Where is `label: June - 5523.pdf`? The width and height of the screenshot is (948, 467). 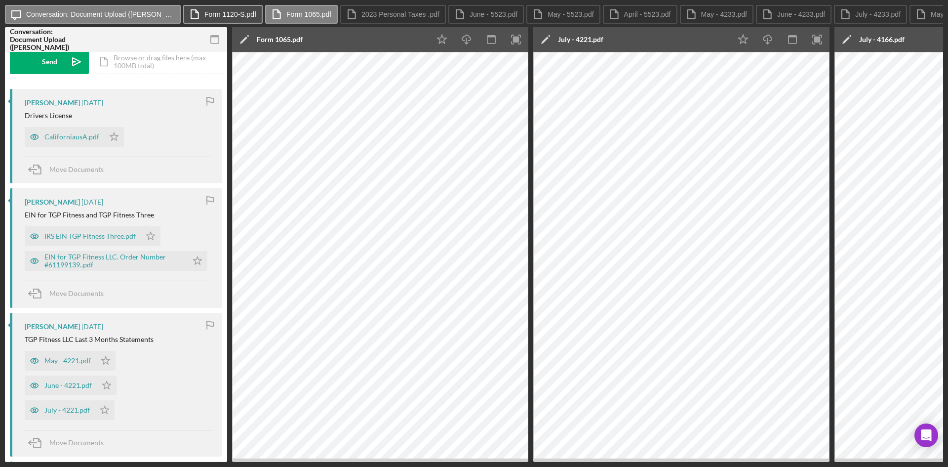 label: June - 5523.pdf is located at coordinates (493, 14).